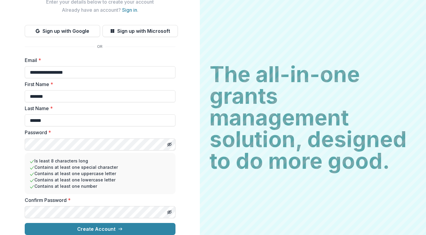 The height and width of the screenshot is (235, 426). What do you see at coordinates (98, 109) in the screenshot?
I see `label: Last Name` at bounding box center [98, 109].